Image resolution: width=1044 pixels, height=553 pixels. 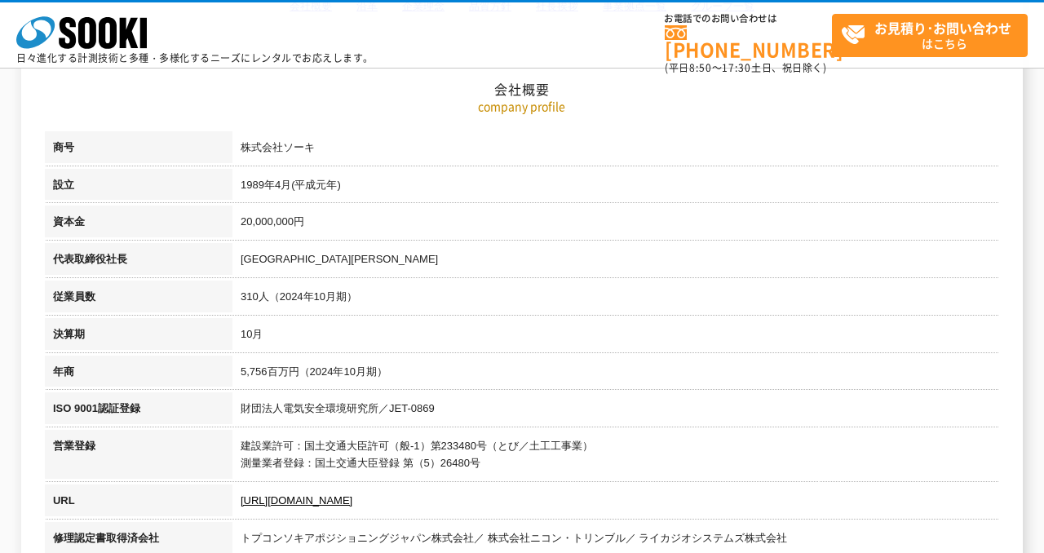 What do you see at coordinates (139, 503) in the screenshot?
I see `th: URL` at bounding box center [139, 503].